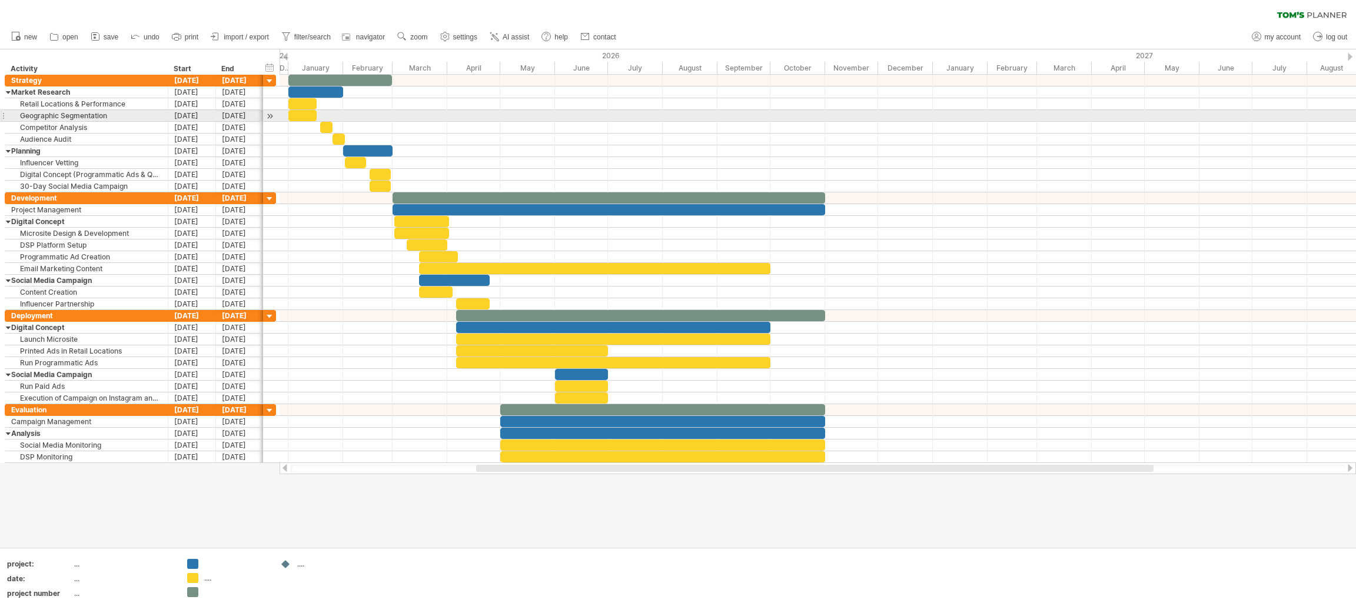 The height and width of the screenshot is (613, 1356). I want to click on div: June 2027, so click(1226, 68).